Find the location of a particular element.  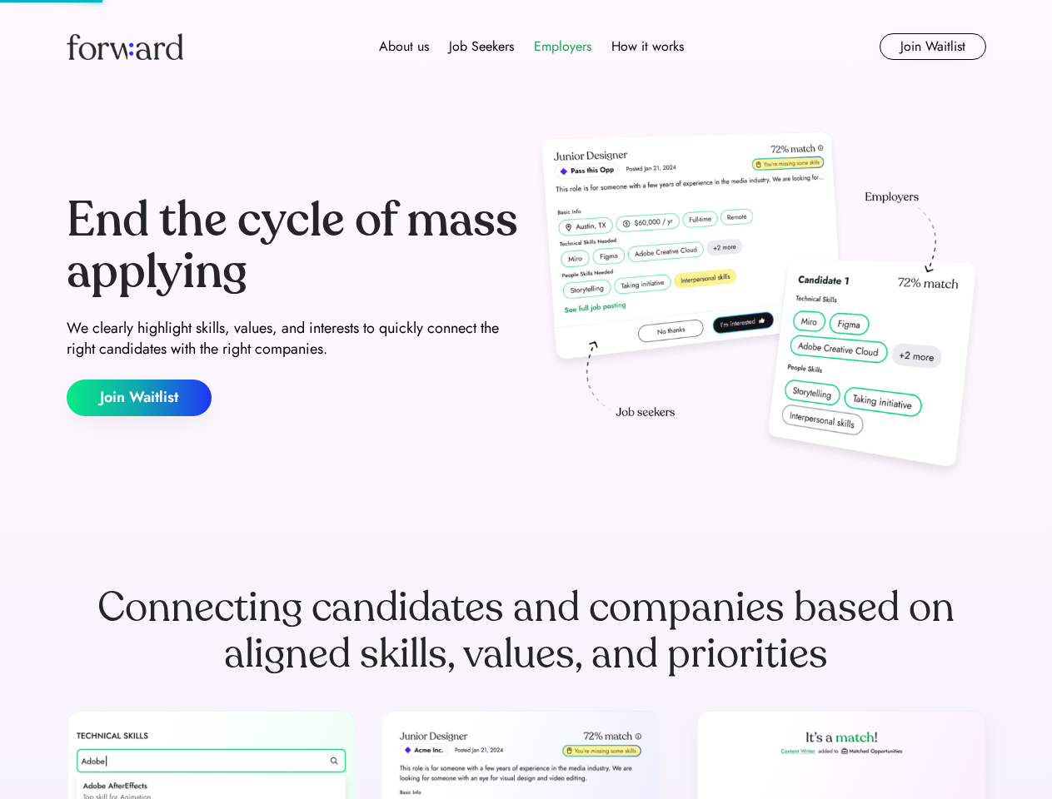

div: Connecting candidates and companies based on aligned skills, values, and priorities is located at coordinates (526, 631).